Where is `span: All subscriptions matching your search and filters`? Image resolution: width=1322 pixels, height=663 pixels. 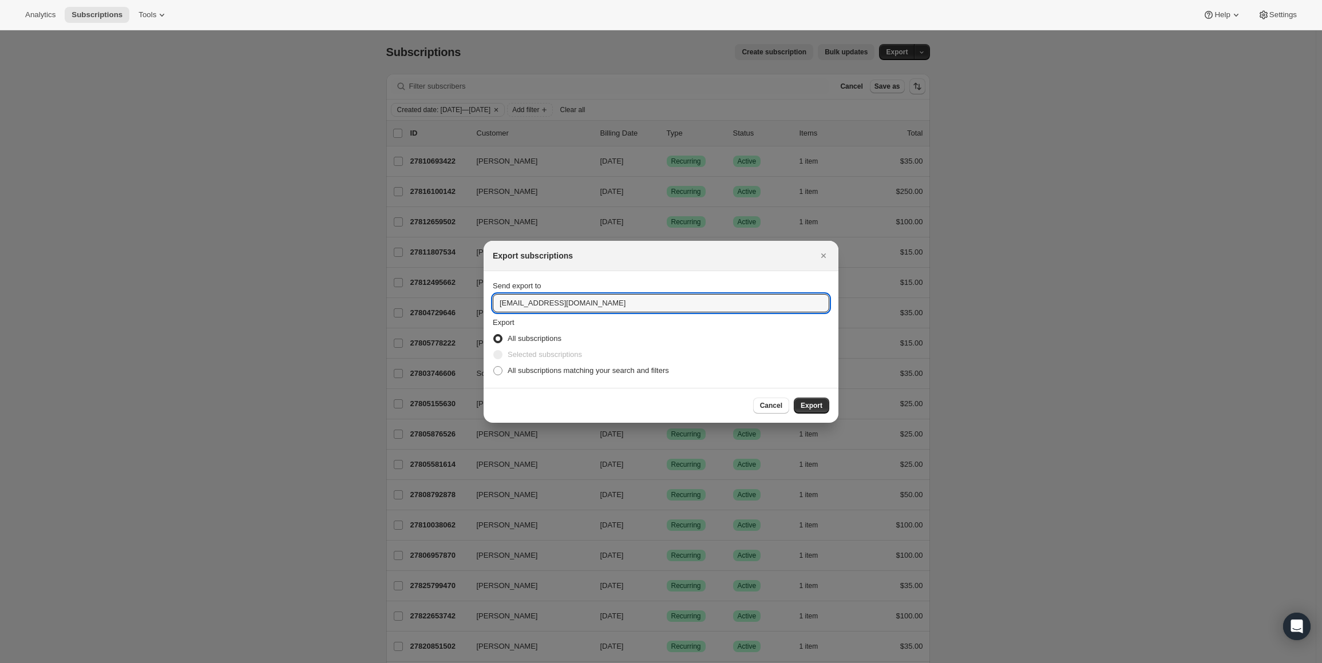
span: All subscriptions matching your search and filters is located at coordinates (588, 370).